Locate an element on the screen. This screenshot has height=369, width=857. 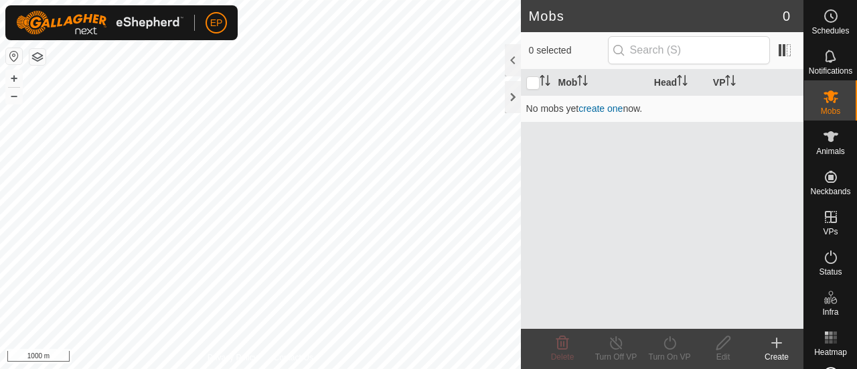
span: Delete is located at coordinates (563, 357).